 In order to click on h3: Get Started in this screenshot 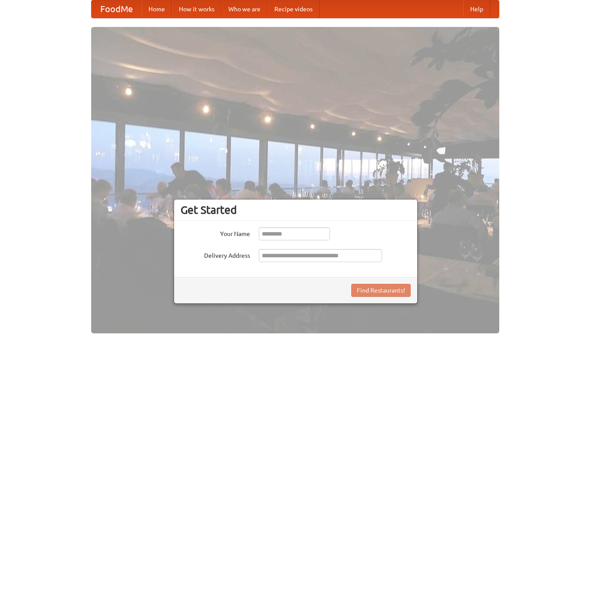, I will do `click(296, 210)`.